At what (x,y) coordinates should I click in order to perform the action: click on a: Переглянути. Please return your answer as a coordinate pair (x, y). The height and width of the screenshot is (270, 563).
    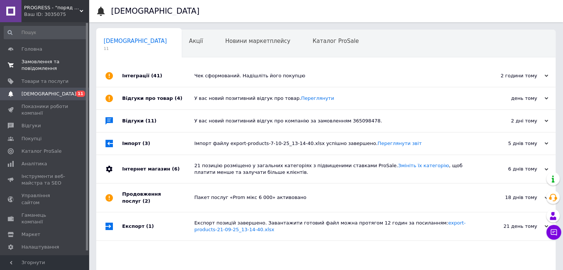
    Looking at the image, I should click on (317, 98).